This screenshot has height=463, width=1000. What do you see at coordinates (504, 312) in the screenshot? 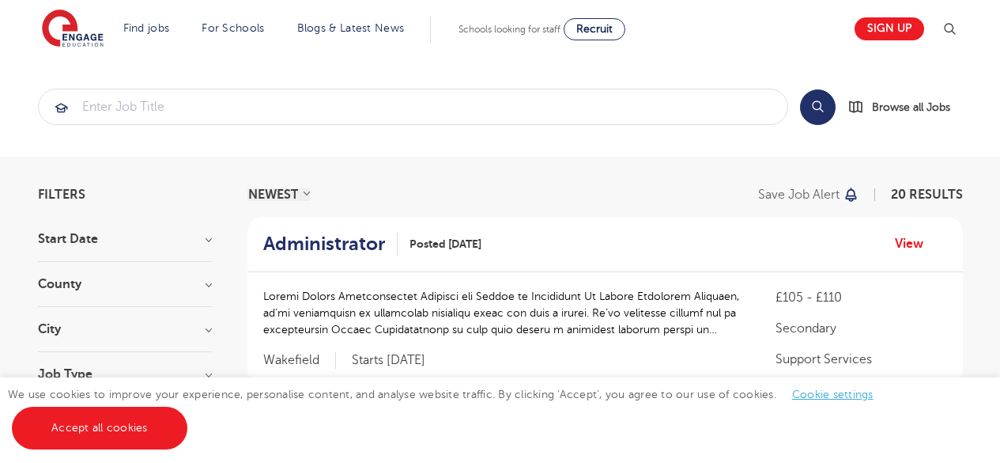
I see `p: Loremi Dolors Ametconsectet Adipisci eli Seddoe te Incididunt Ut Labore Etdolorem Aliquaen, ad’mi...` at bounding box center [504, 312].